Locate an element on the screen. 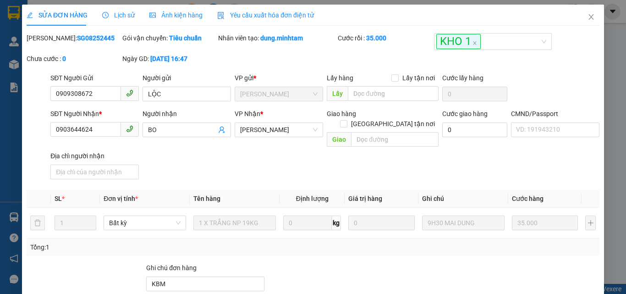 This screenshot has height=294, width=626. input: Địa chỉ của người nhận is located at coordinates (94, 172).